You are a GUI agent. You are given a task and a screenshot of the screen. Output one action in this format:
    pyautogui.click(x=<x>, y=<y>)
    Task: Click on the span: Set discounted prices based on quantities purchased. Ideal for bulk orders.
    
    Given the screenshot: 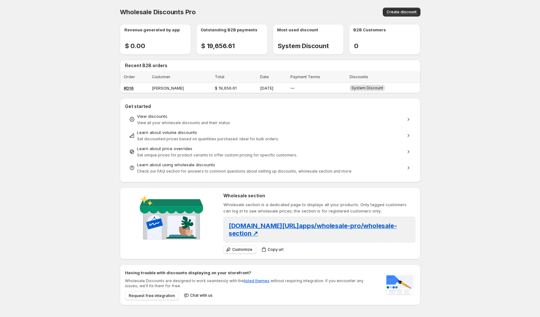 What is the action you would take?
    pyautogui.click(x=208, y=139)
    